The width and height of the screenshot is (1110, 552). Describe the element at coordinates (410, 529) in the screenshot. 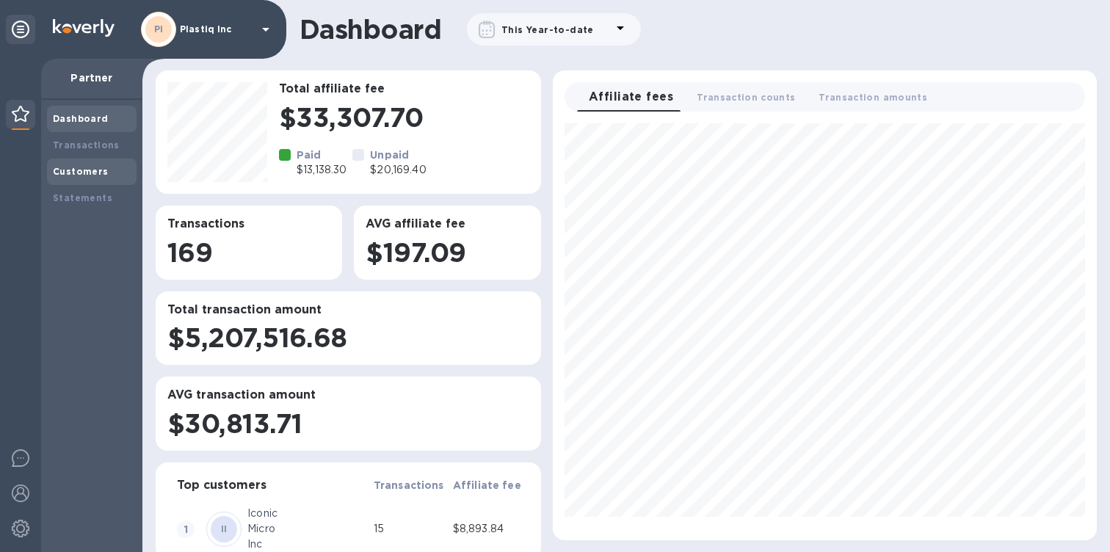

I see `div: 15` at that location.